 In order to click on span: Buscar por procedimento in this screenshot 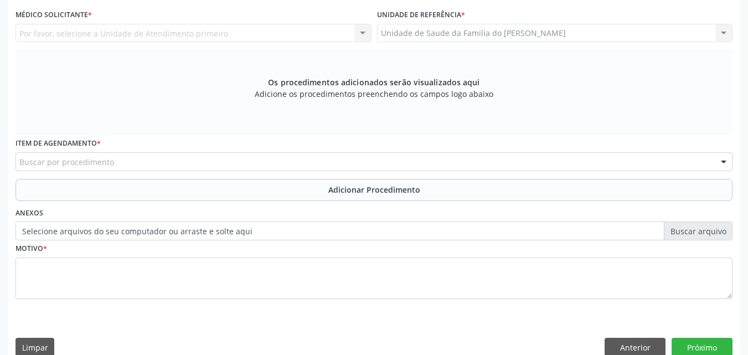, I will do `click(66, 162)`.